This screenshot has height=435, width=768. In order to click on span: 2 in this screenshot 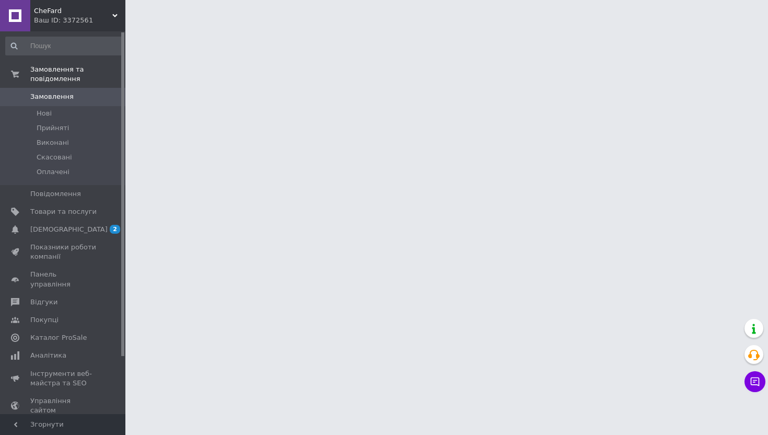, I will do `click(115, 229)`.